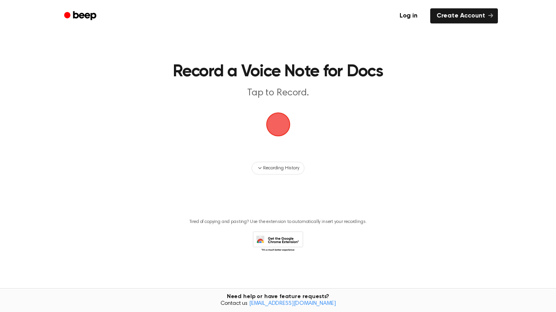 This screenshot has width=556, height=312. I want to click on p: Tired of copying and pasting? Use the extension to automatically insert your recordings., so click(278, 222).